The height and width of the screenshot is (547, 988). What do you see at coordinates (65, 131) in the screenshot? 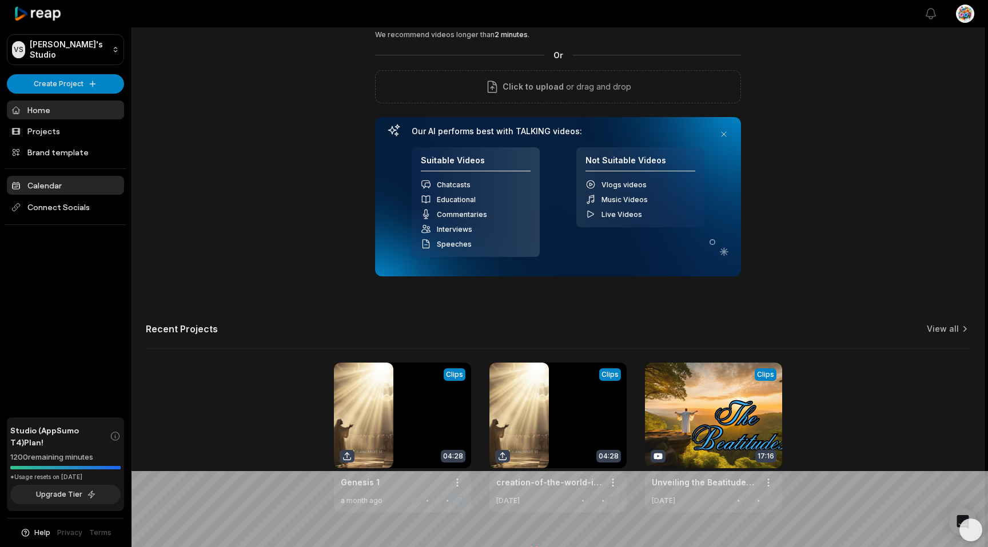
I see `a: Projects` at bounding box center [65, 131].